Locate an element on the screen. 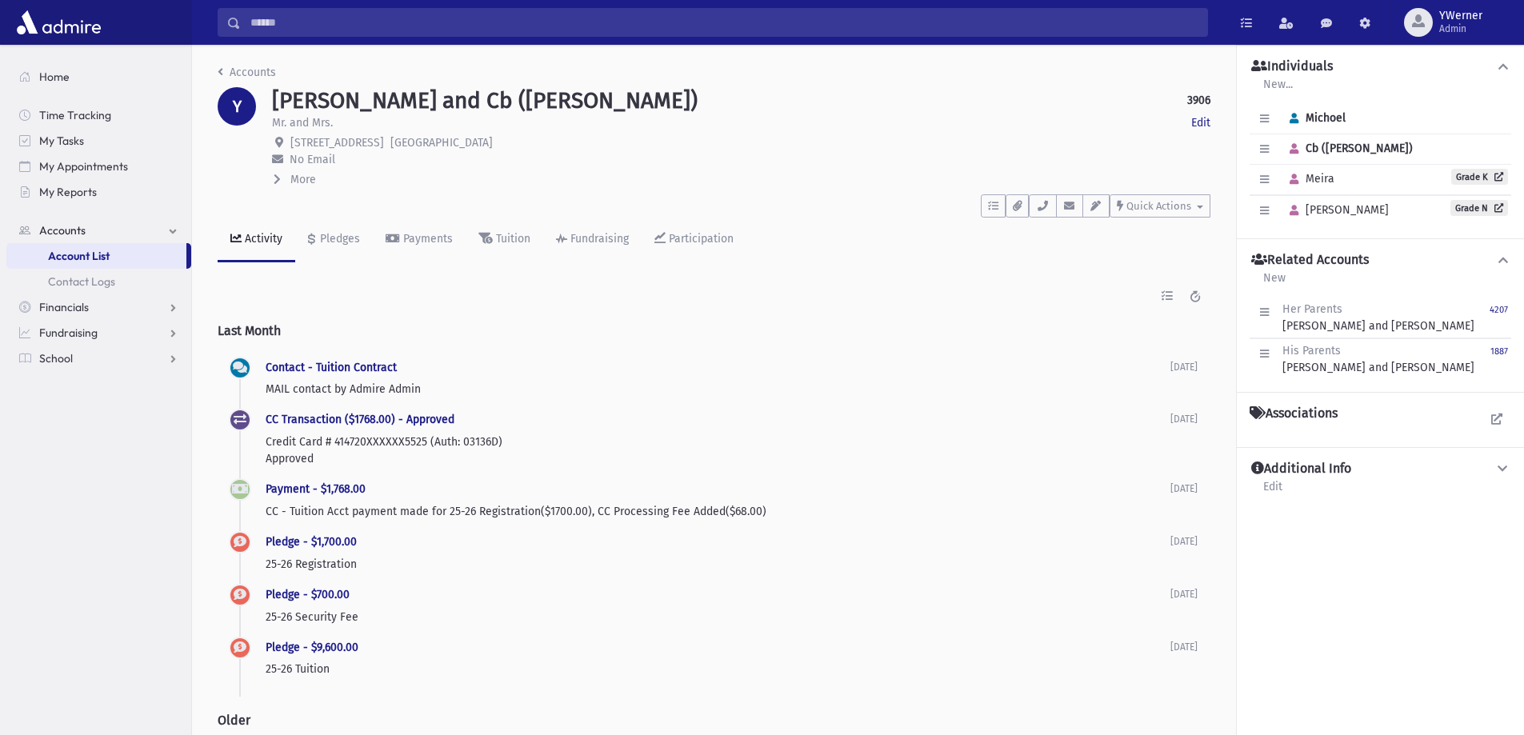 The height and width of the screenshot is (735, 1524). span: More is located at coordinates (303, 179).